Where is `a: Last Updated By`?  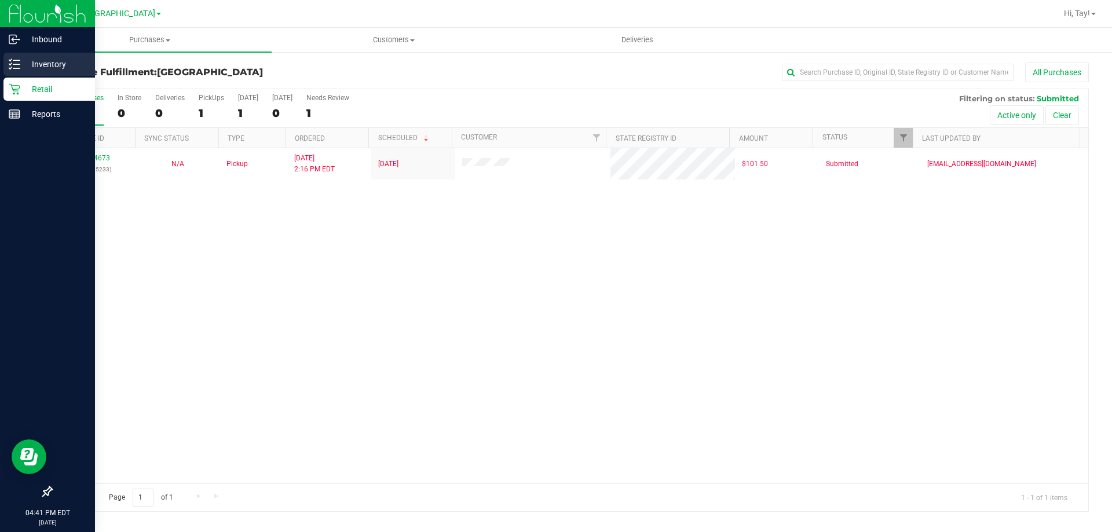 a: Last Updated By is located at coordinates (951, 138).